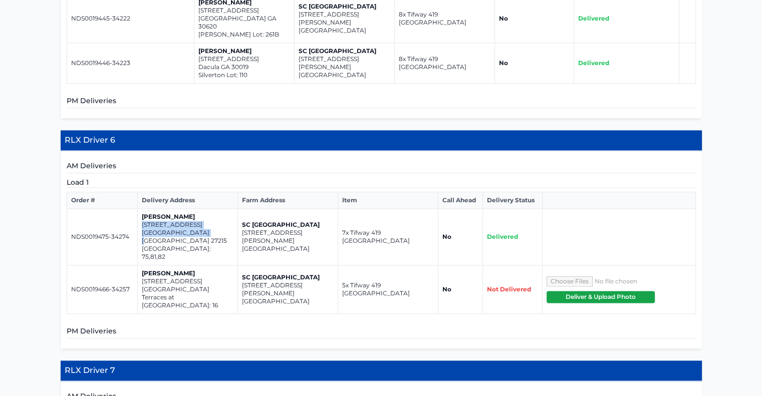 This screenshot has width=762, height=396. What do you see at coordinates (381, 182) in the screenshot?
I see `h5: Load 1` at bounding box center [381, 182].